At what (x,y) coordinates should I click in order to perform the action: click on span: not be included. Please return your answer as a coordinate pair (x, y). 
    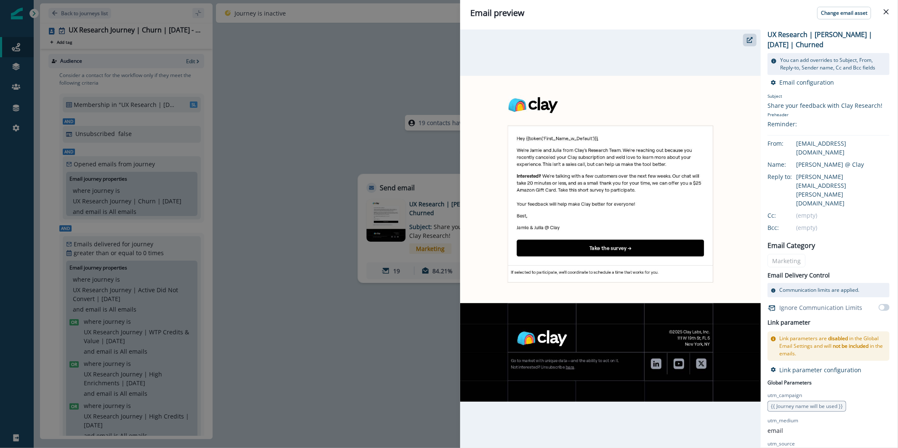
    Looking at the image, I should click on (851, 346).